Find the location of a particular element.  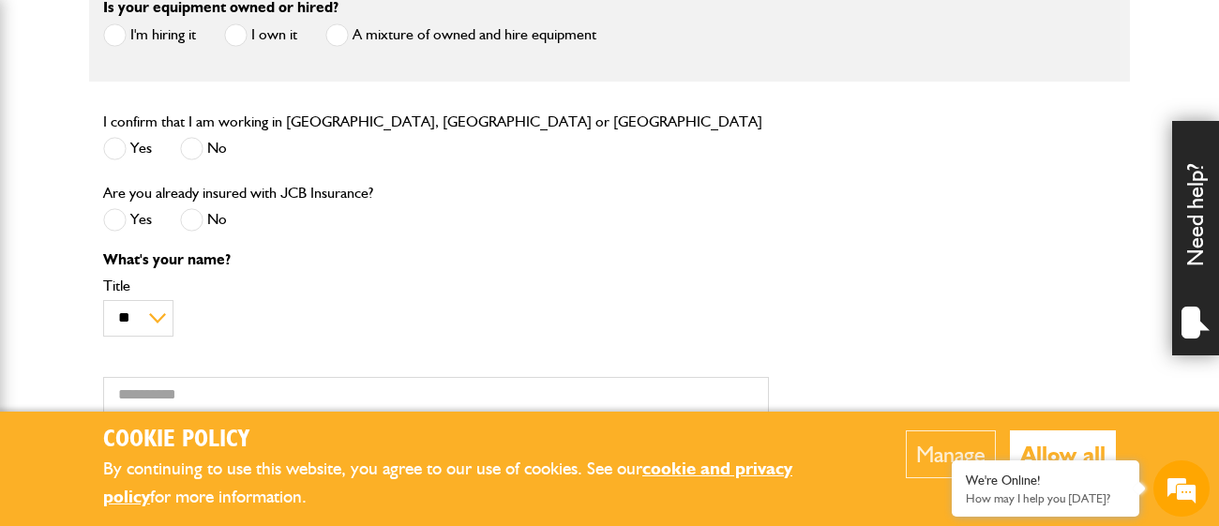

label: I own it is located at coordinates (261, 35).